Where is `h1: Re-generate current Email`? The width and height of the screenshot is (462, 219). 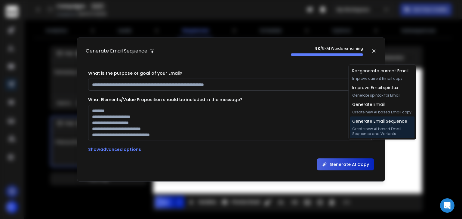
h1: Re-generate current Email is located at coordinates (380, 71).